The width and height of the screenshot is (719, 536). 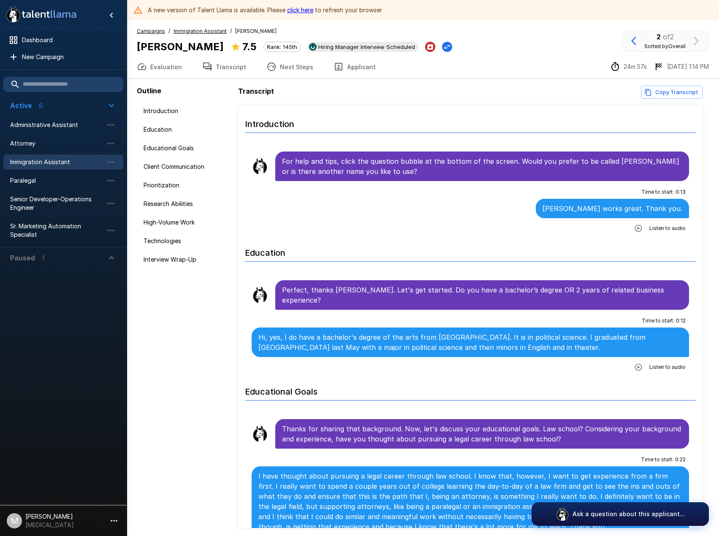 What do you see at coordinates (265, 10) in the screenshot?
I see `div: A new version of Talent Llama is available. Please to refresh your browser` at bounding box center [265, 10].